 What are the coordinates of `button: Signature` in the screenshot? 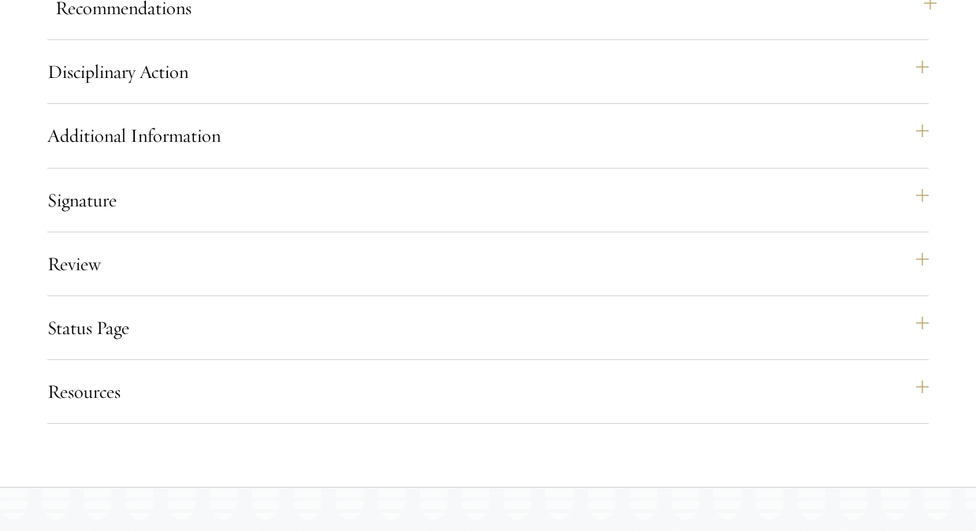 It's located at (488, 200).